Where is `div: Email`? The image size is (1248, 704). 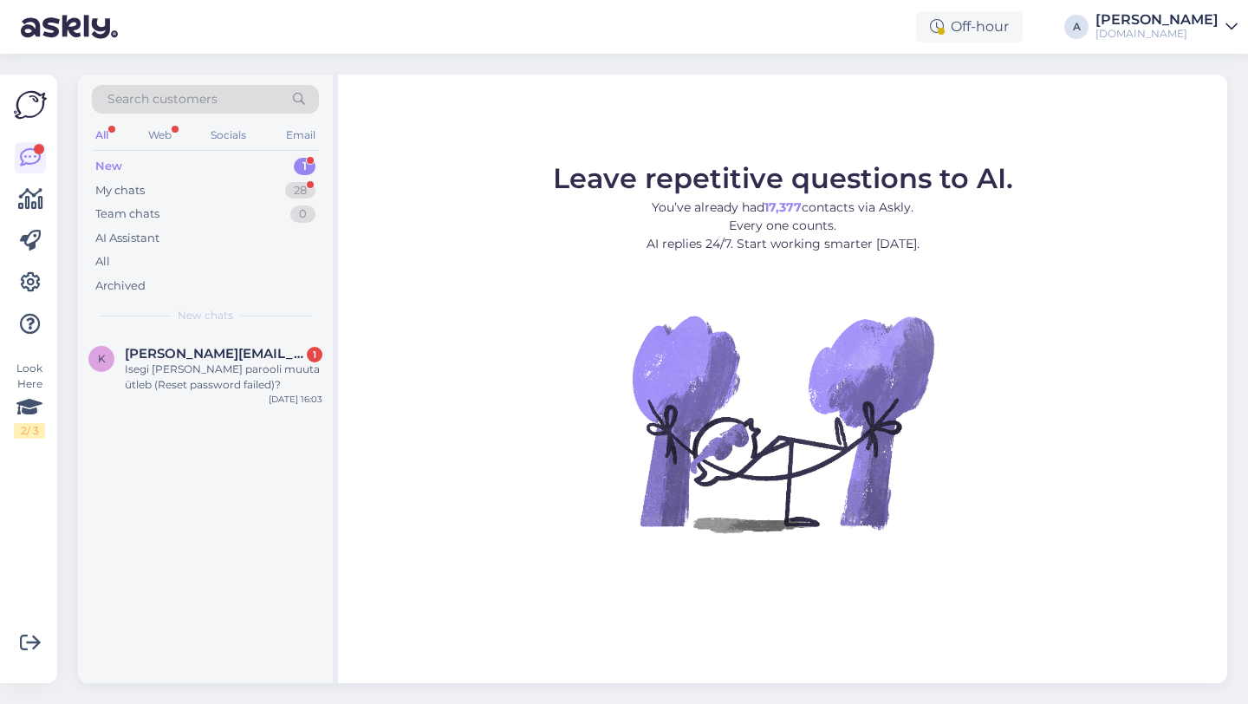 div: Email is located at coordinates (301, 135).